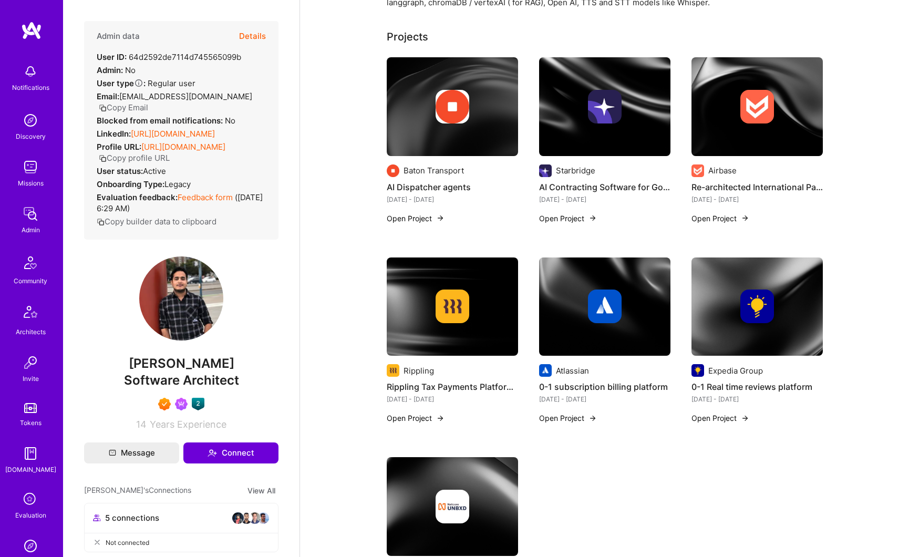 This screenshot has width=909, height=557. I want to click on button: Copy builder data to clipboard, so click(157, 221).